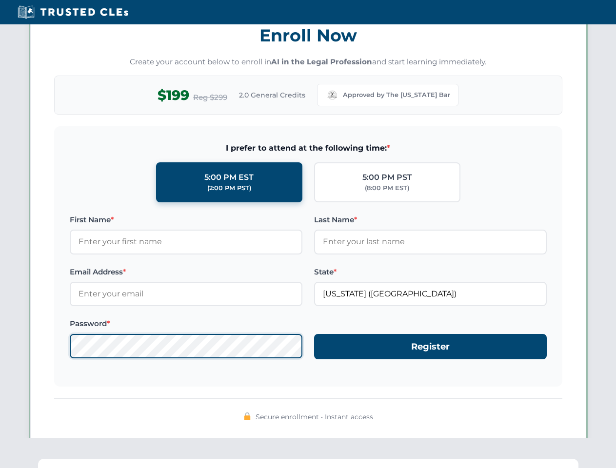 Image resolution: width=616 pixels, height=468 pixels. What do you see at coordinates (308, 35) in the screenshot?
I see `h3: Enroll Now` at bounding box center [308, 35].